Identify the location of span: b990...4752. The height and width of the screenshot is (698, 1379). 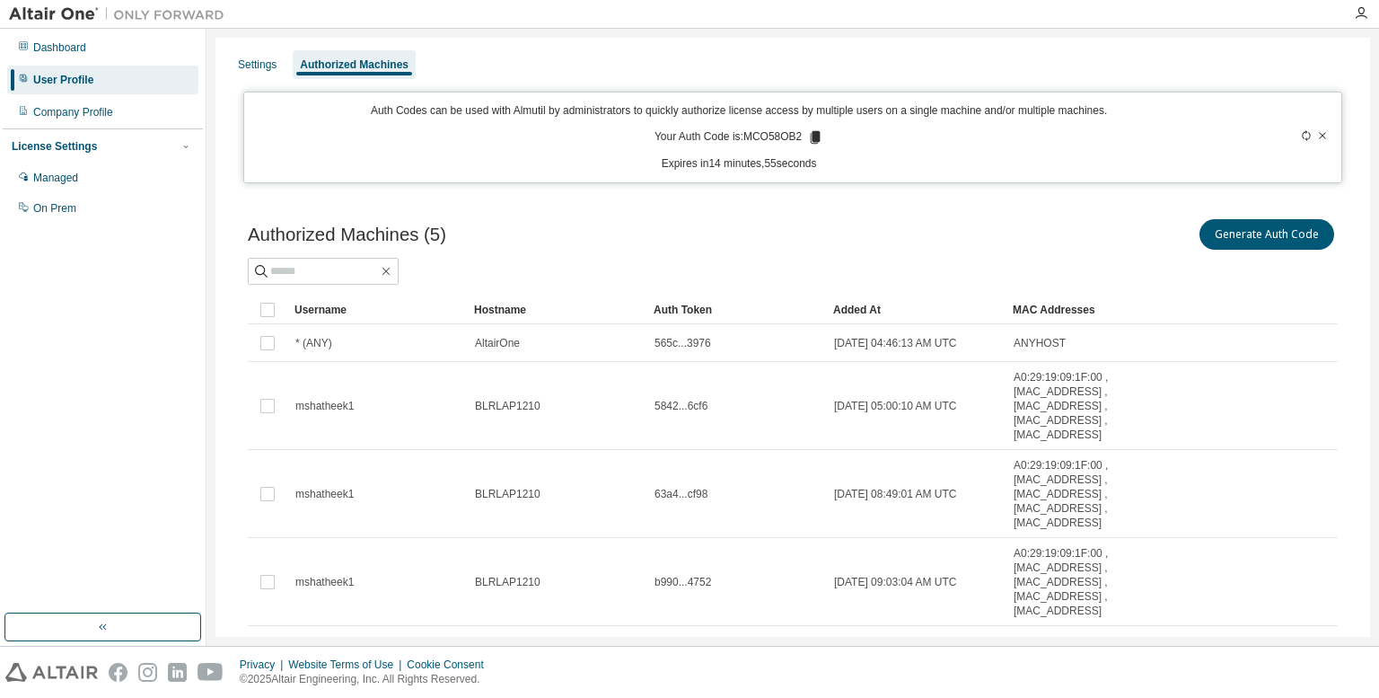
(682, 582).